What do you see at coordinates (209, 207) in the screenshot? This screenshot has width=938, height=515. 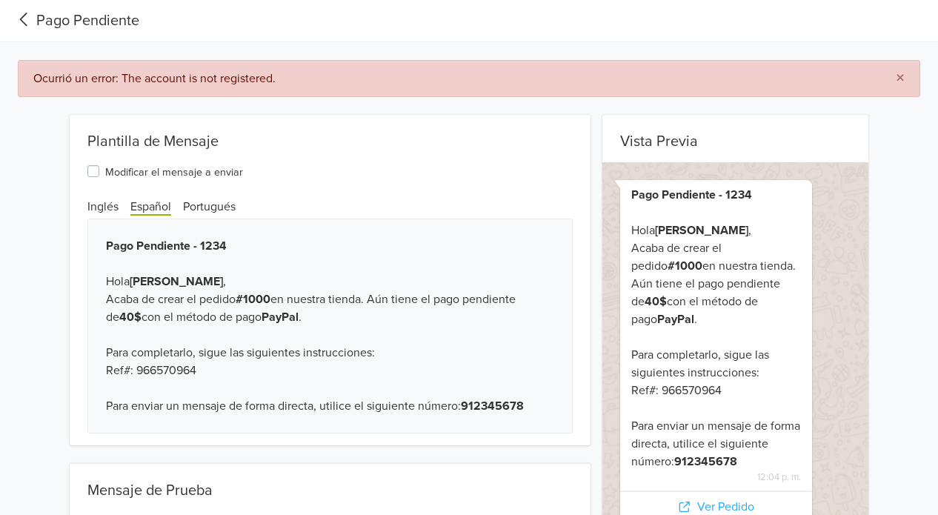 I see `span: Portugués` at bounding box center [209, 207].